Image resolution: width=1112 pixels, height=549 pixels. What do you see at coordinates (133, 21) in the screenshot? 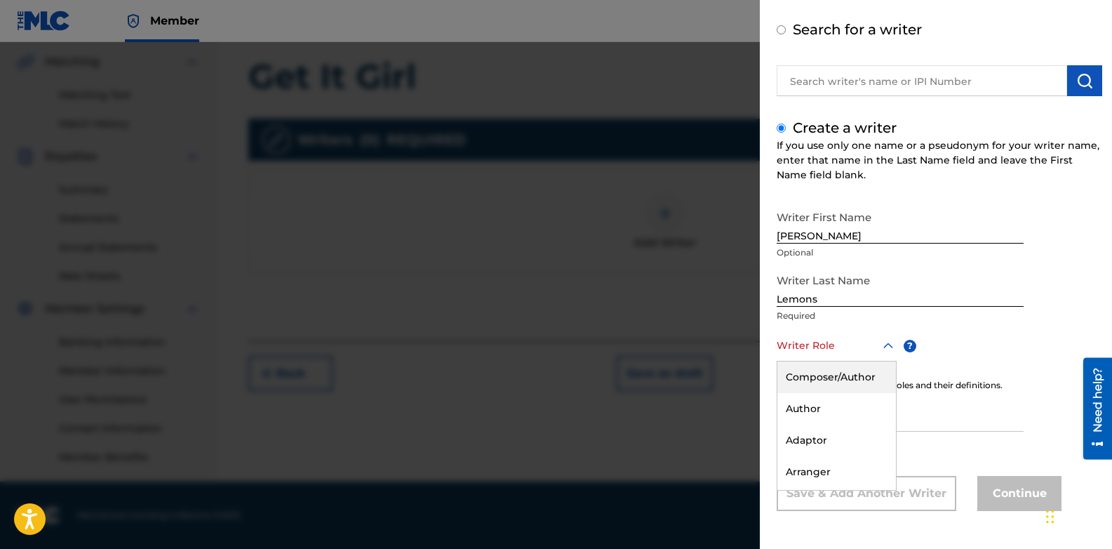
I see `img: Top Rightsholder` at bounding box center [133, 21].